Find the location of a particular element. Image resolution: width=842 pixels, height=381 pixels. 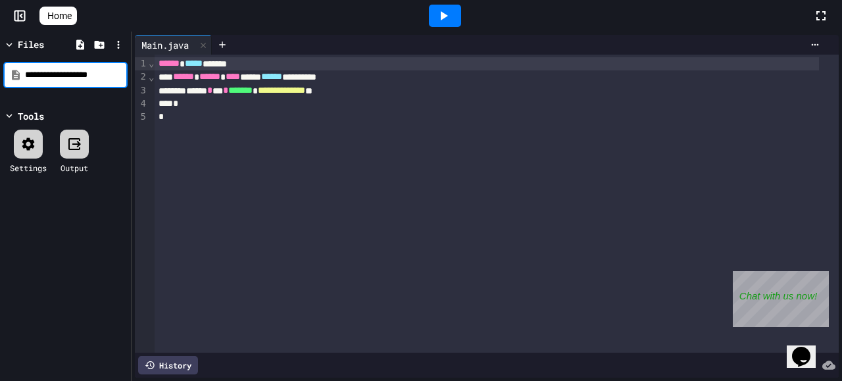

div: History is located at coordinates (168, 365).